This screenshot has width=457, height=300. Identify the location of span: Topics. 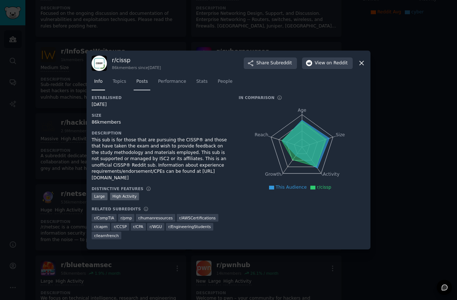
(119, 82).